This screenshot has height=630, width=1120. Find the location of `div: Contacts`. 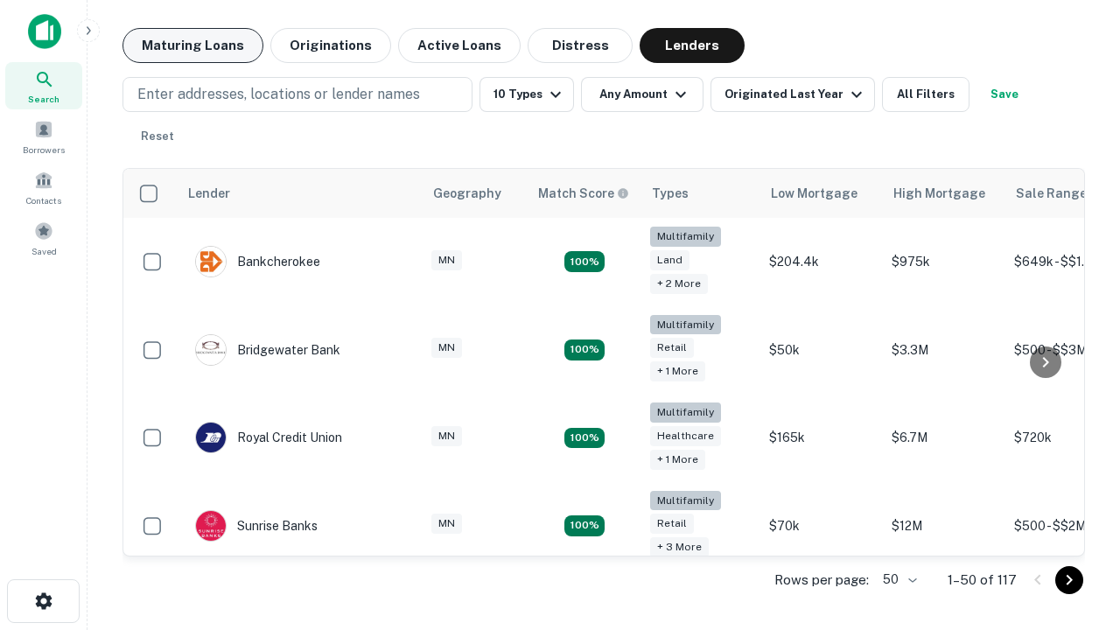

div: Contacts is located at coordinates (44, 187).